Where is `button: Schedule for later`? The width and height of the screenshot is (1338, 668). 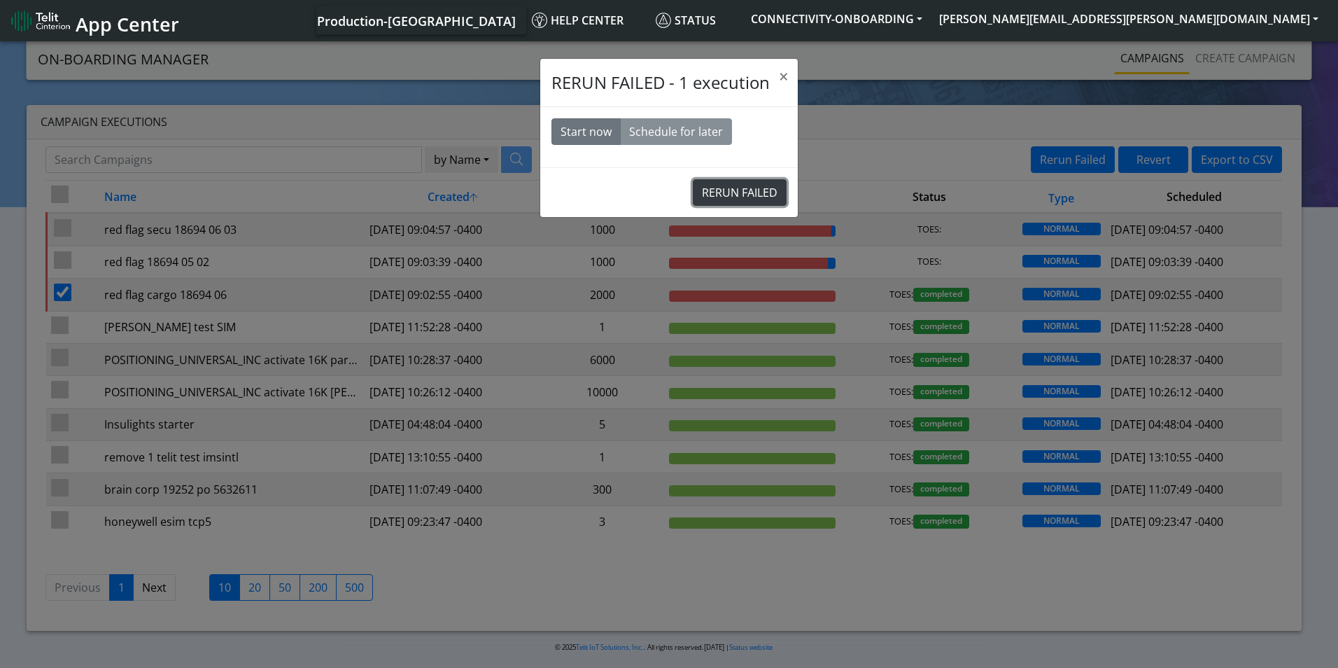 button: Schedule for later is located at coordinates (676, 132).